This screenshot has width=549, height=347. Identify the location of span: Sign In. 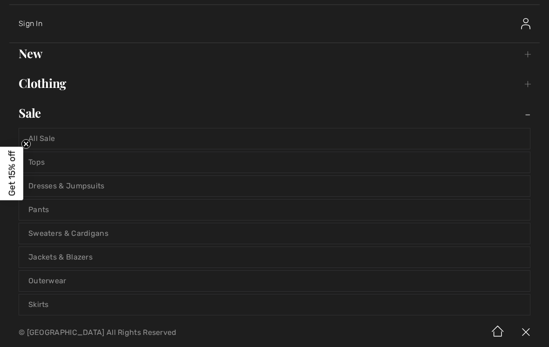
(30, 23).